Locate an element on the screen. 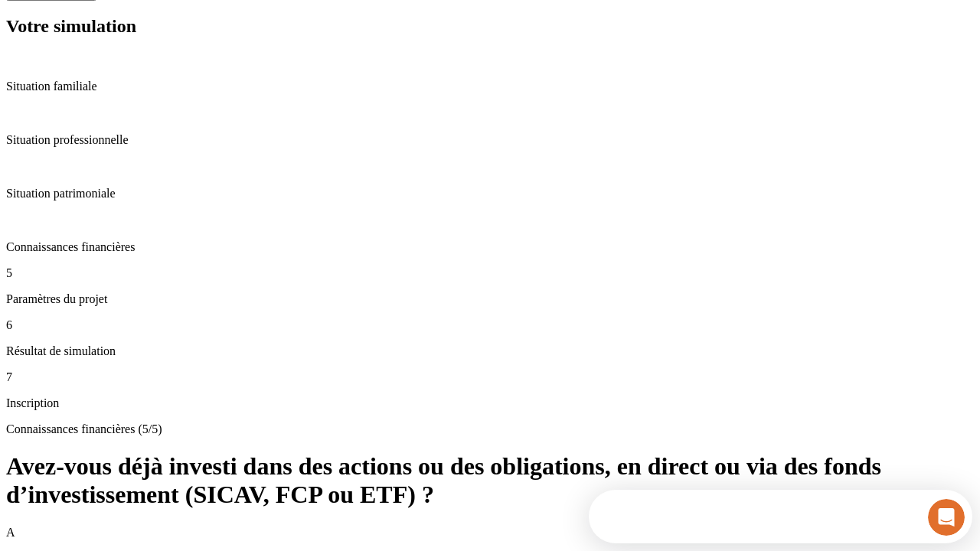 This screenshot has width=980, height=551. p: A is located at coordinates (490, 533).